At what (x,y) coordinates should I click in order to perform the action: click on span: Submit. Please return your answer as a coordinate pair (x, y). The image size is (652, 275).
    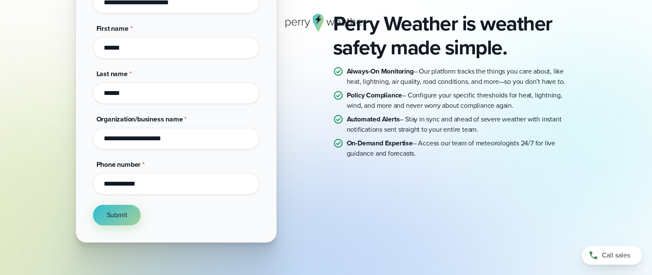
    Looking at the image, I should click on (117, 215).